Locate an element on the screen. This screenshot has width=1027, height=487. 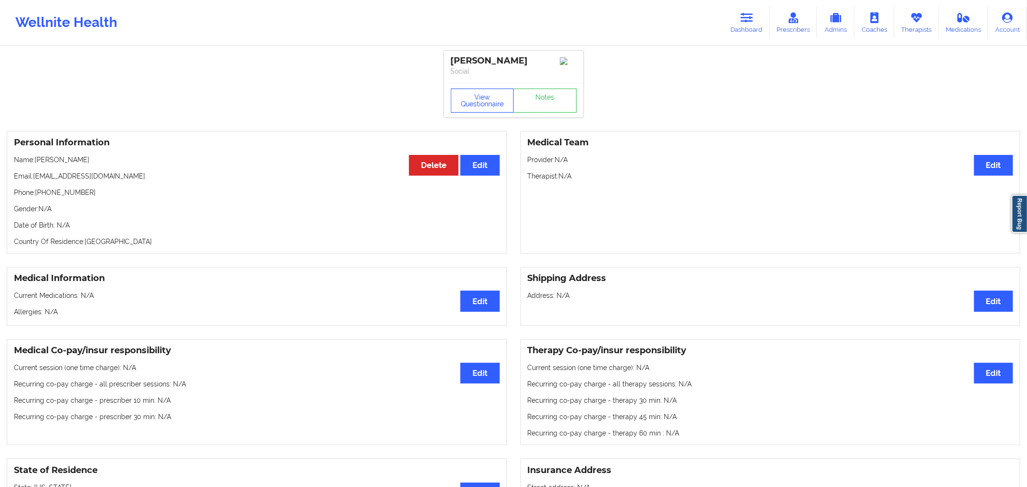
h3: Medical Team is located at coordinates (771, 142).